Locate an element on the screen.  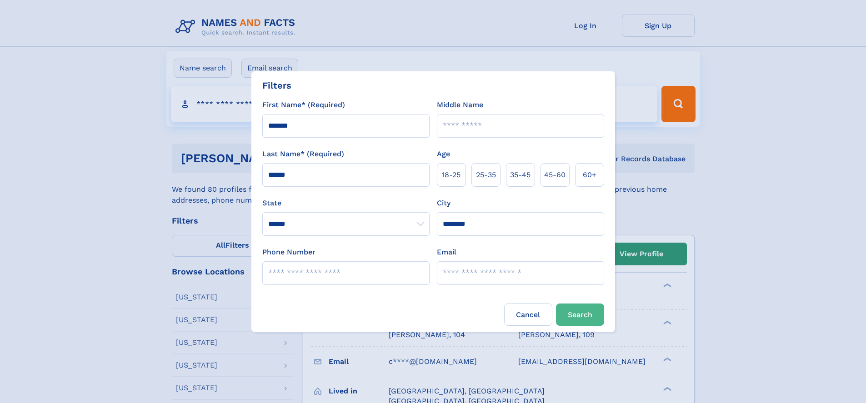
label: Phone Number is located at coordinates (289, 252).